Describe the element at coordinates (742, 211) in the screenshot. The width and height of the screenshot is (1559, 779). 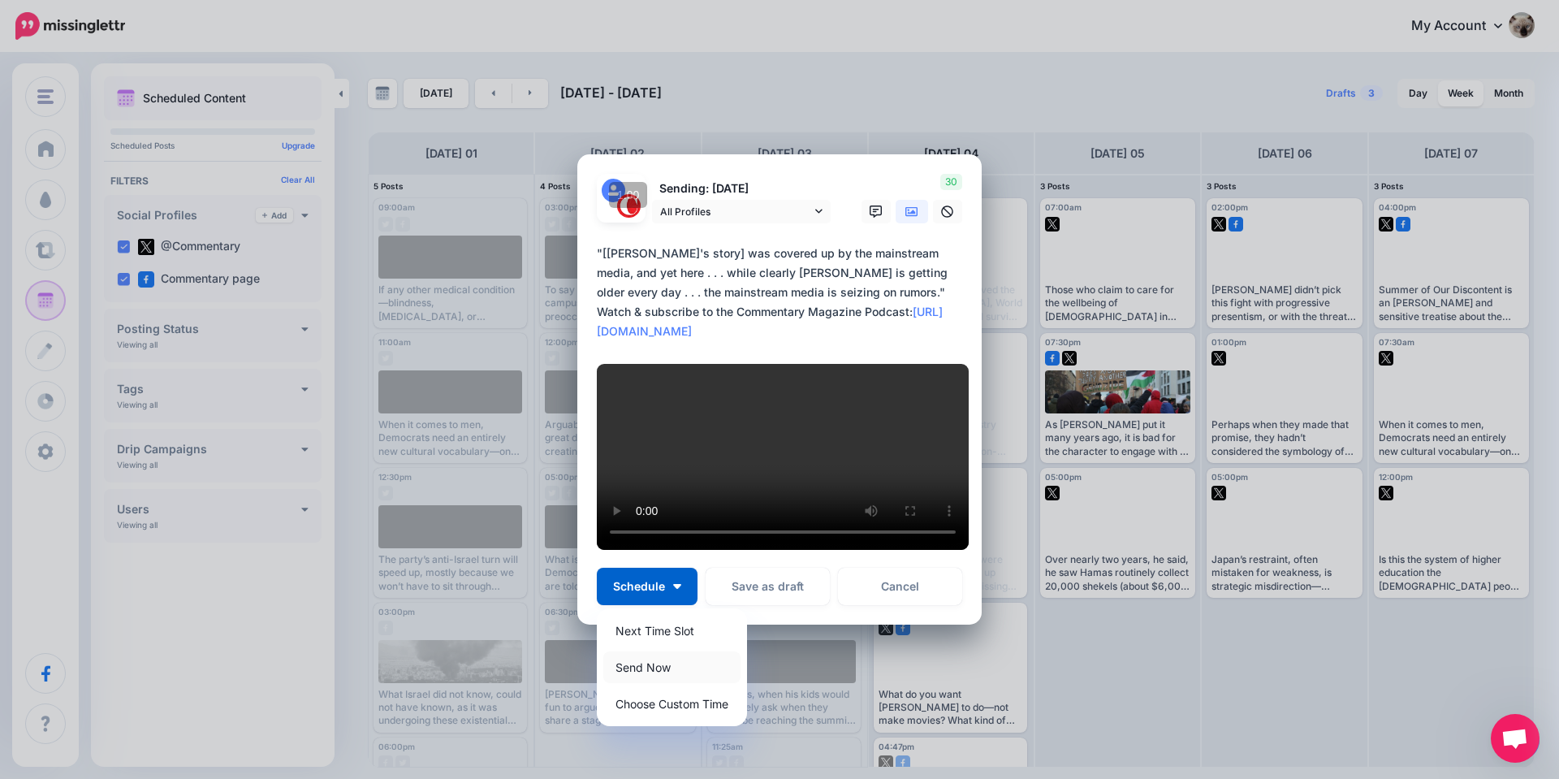
I see `a: All Profiles` at that location.